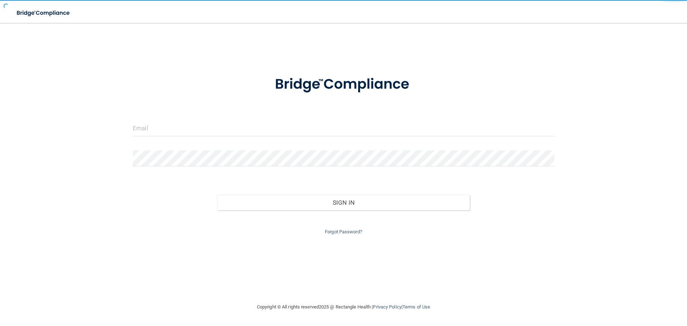 This screenshot has width=687, height=326. I want to click on input: Email, so click(343, 128).